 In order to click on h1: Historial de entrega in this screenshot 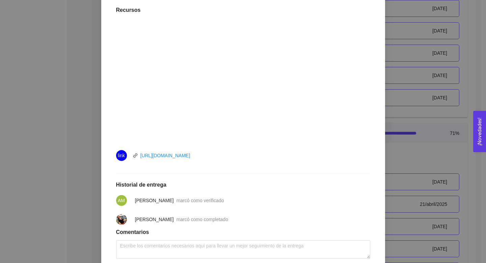, I will do `click(243, 185)`.